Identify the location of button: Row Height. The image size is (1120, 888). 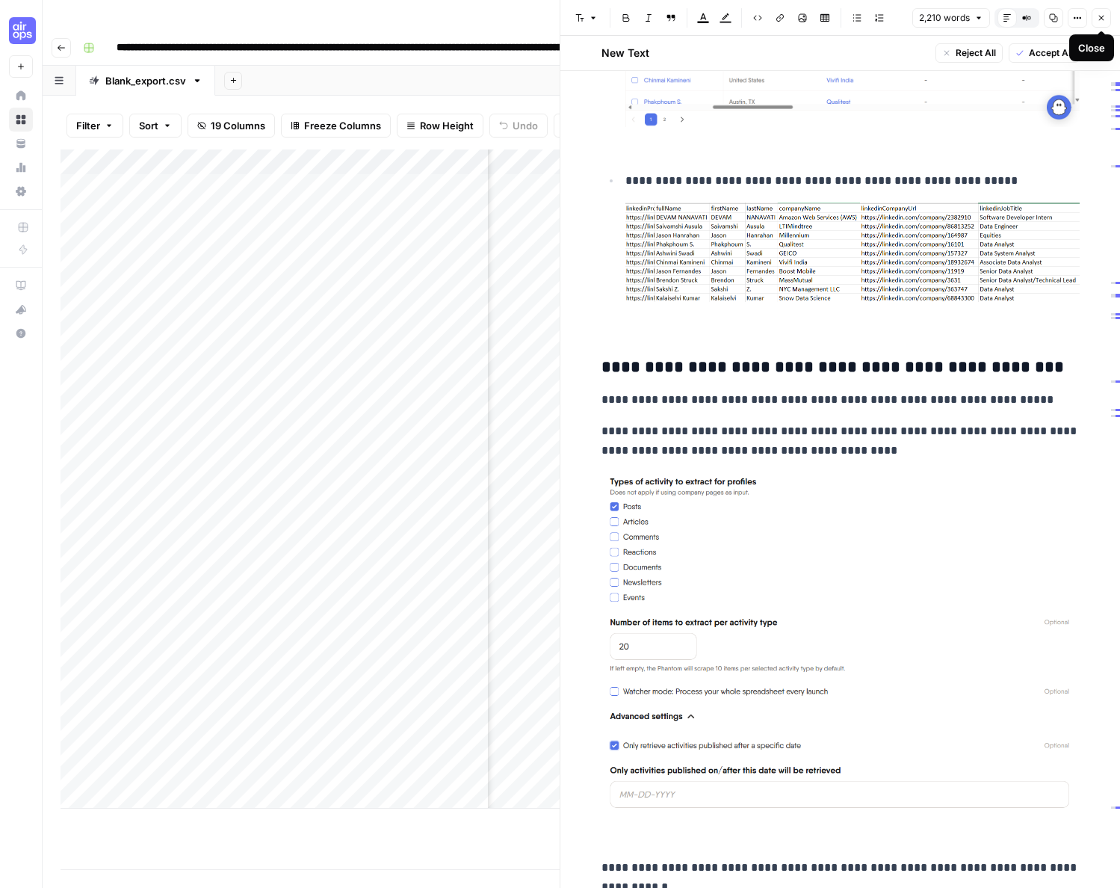
(440, 126).